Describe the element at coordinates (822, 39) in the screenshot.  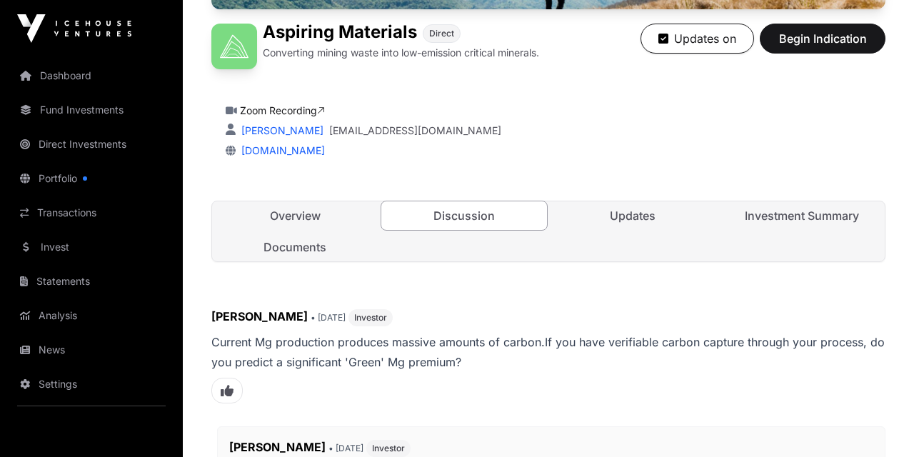
I see `span: Begin Indication` at that location.